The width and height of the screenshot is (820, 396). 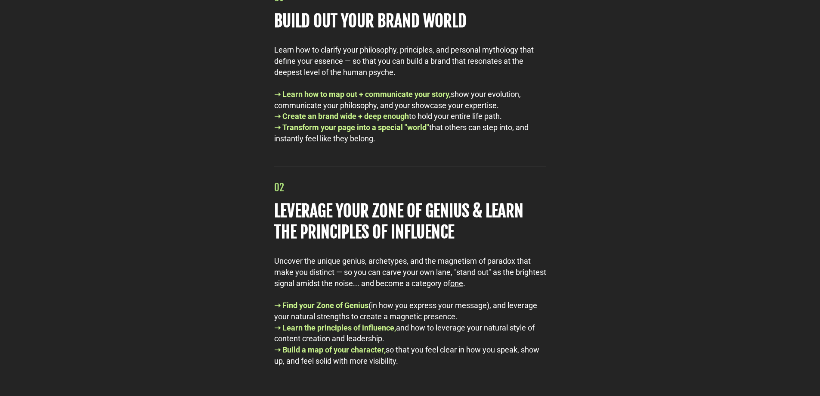 I want to click on b: ➝ Build a map of your character,, so click(x=330, y=349).